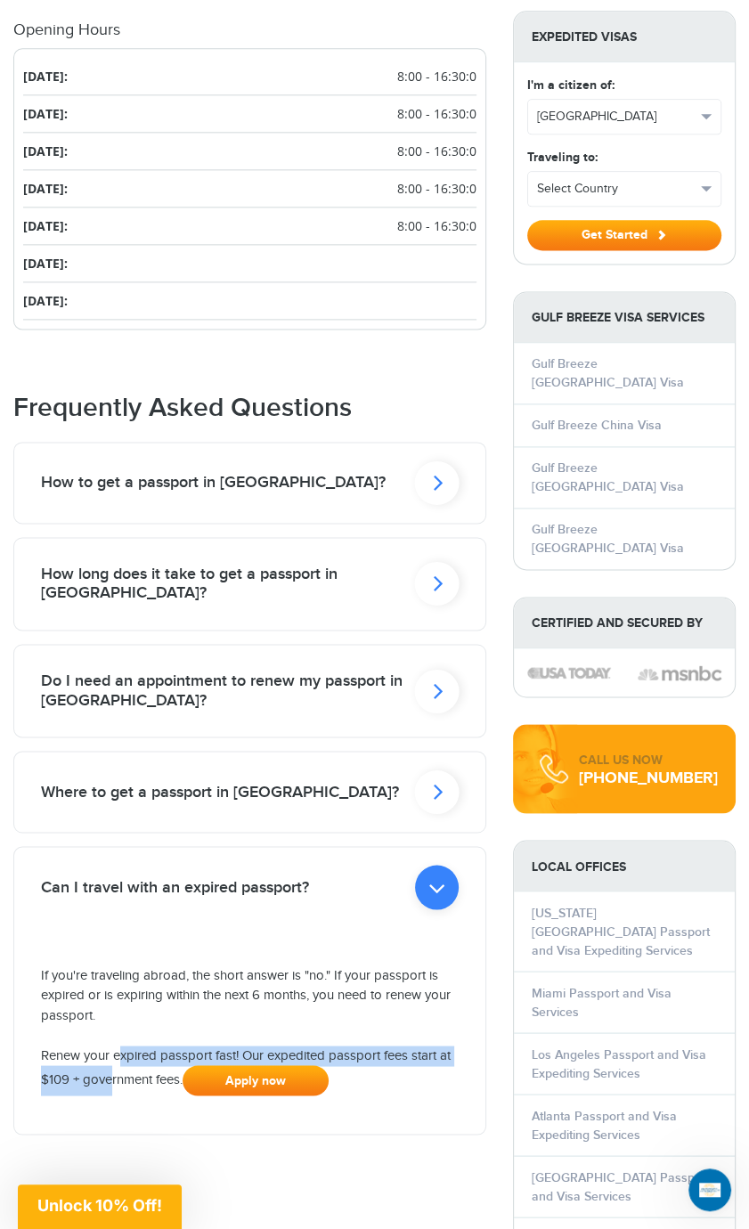  Describe the element at coordinates (624, 622) in the screenshot. I see `strong: Certified and Secured by` at that location.